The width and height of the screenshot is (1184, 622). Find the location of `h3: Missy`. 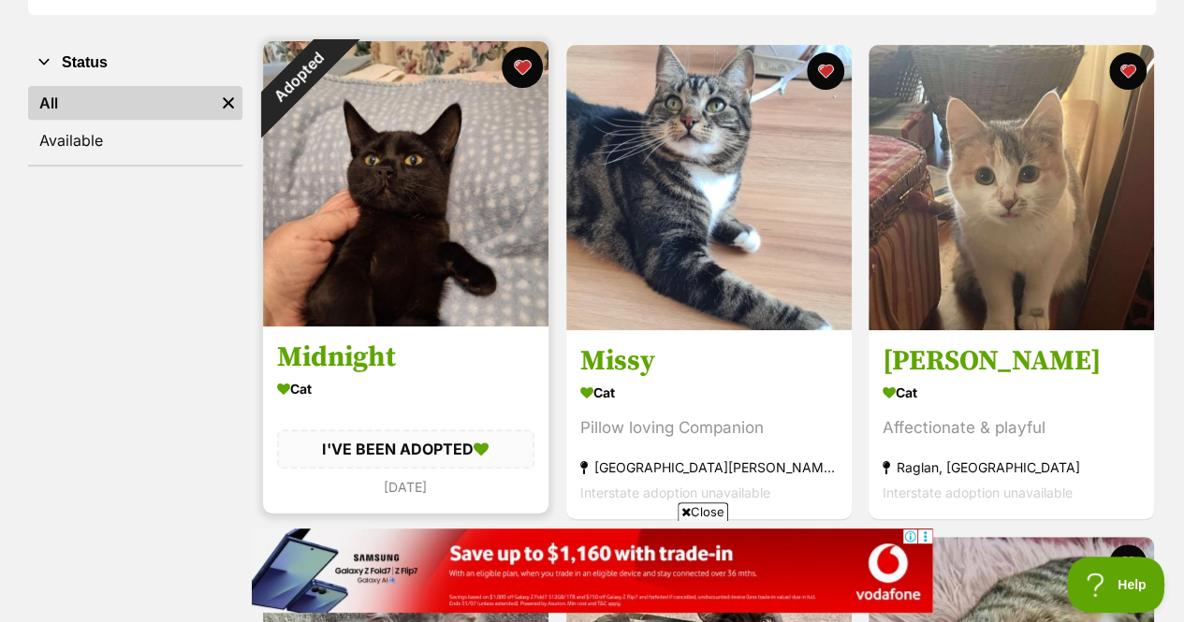

h3: Missy is located at coordinates (709, 361).